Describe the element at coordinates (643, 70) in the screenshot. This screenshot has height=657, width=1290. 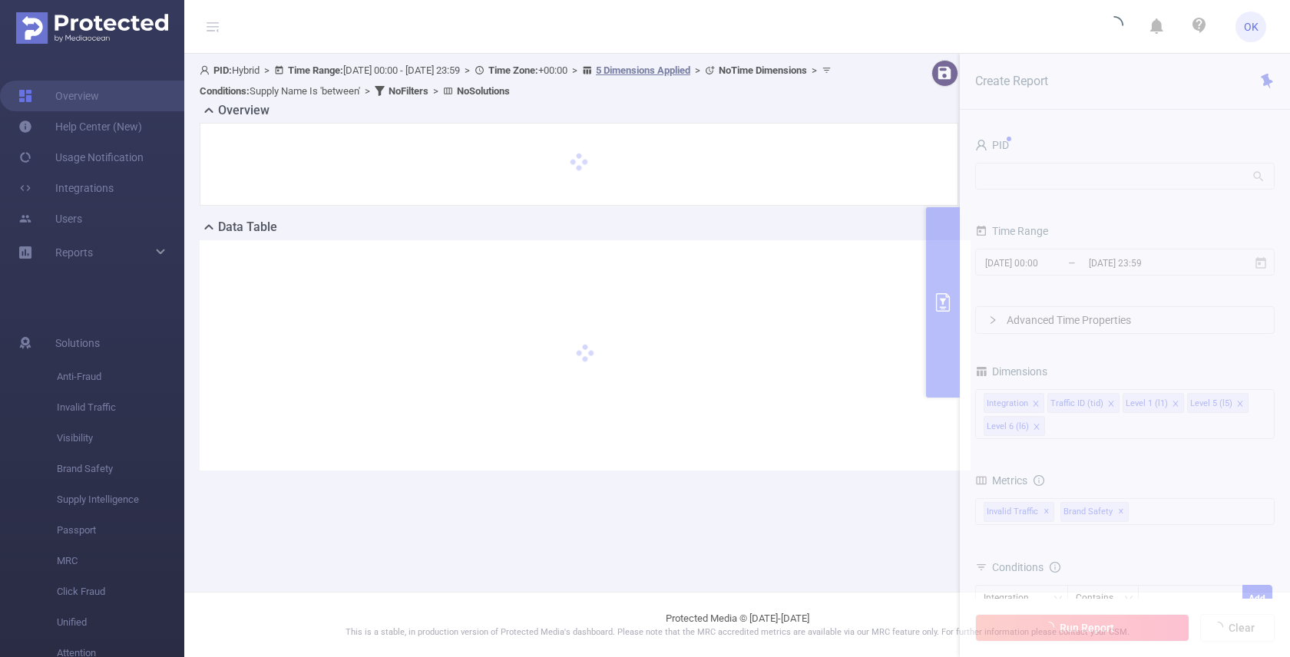
I see `u: 5 Dimensions Applied` at that location.